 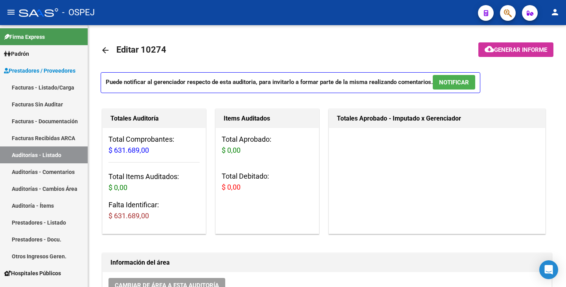 What do you see at coordinates (40, 71) in the screenshot?
I see `span: Prestadores / Proveedores` at bounding box center [40, 71].